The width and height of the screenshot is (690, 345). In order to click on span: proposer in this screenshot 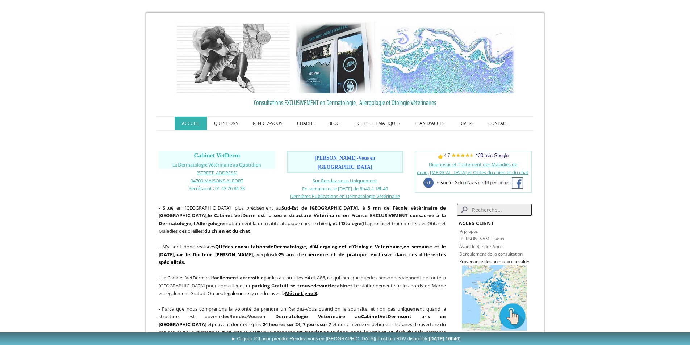, I will do `click(284, 332)`.